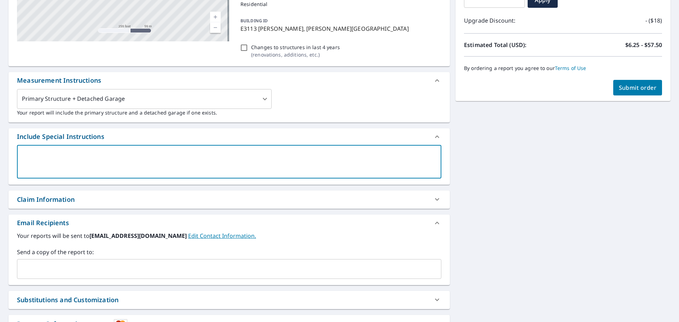  Describe the element at coordinates (514, 21) in the screenshot. I see `p: Upgrade Discount:` at that location.